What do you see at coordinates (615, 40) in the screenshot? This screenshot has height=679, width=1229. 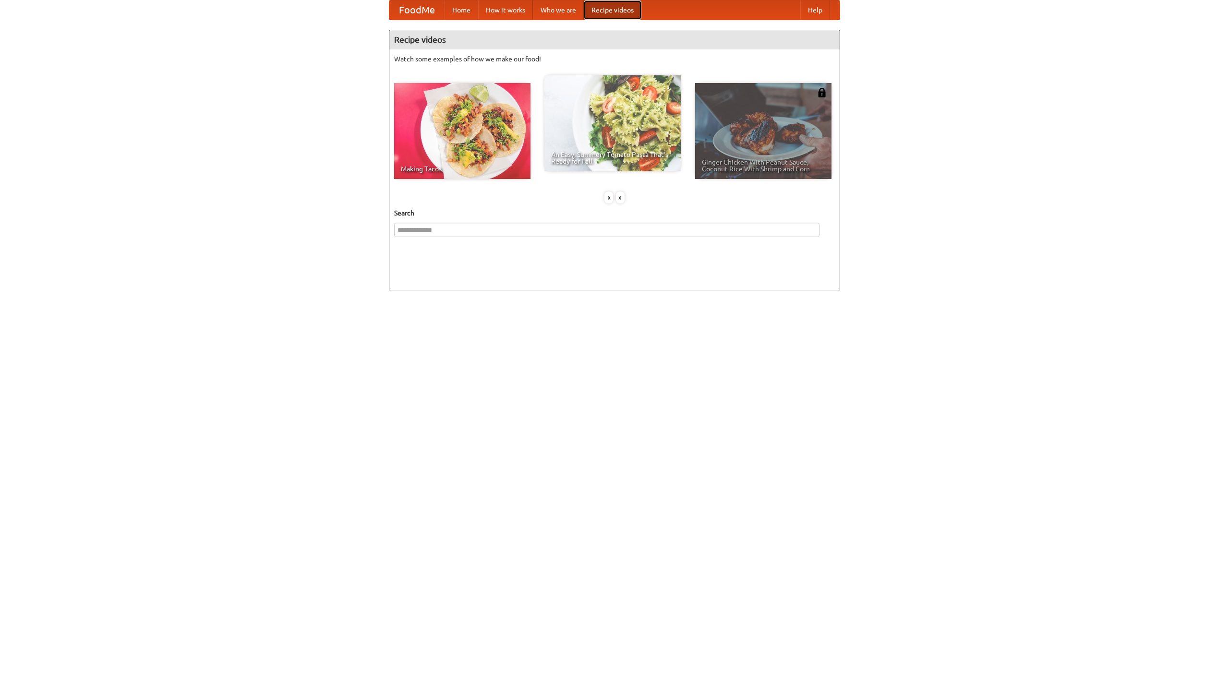 I see `h4: Recipe videos` at bounding box center [615, 40].